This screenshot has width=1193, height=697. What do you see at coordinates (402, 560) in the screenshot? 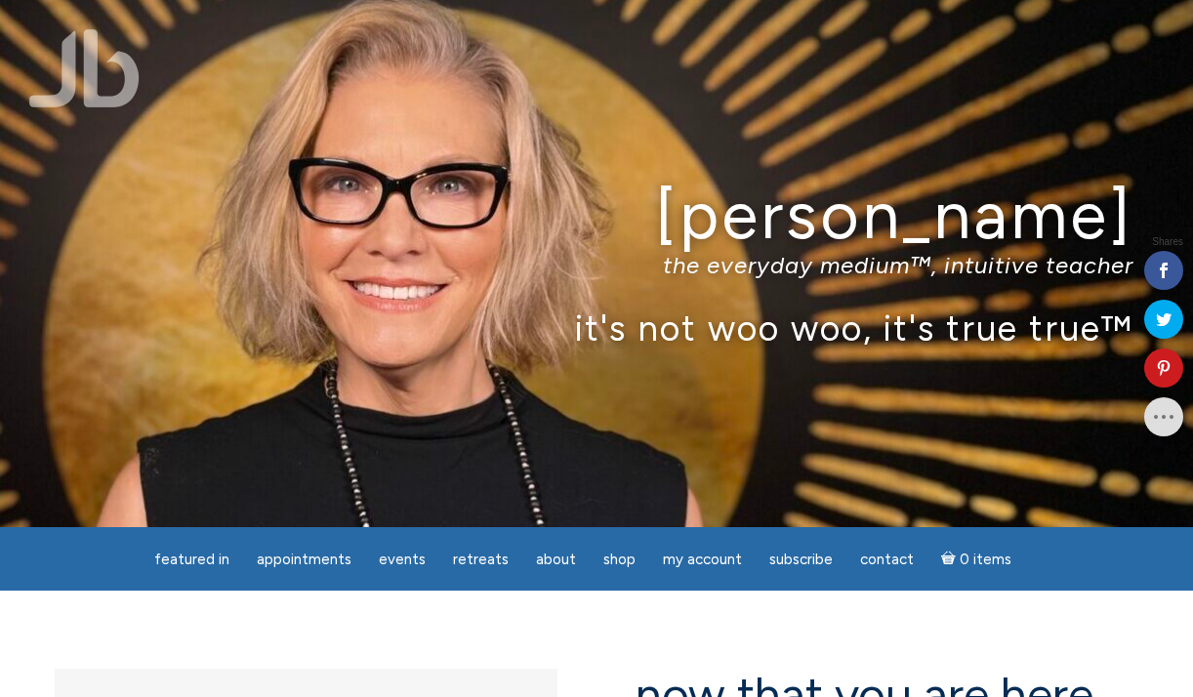
I see `a: Events` at bounding box center [402, 560].